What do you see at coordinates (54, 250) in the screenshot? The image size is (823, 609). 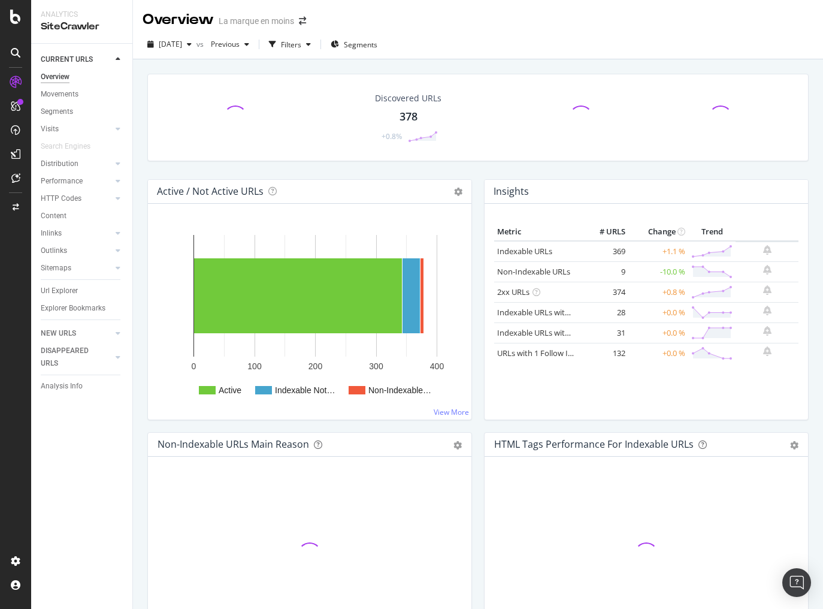 I see `div: Outlinks` at bounding box center [54, 250].